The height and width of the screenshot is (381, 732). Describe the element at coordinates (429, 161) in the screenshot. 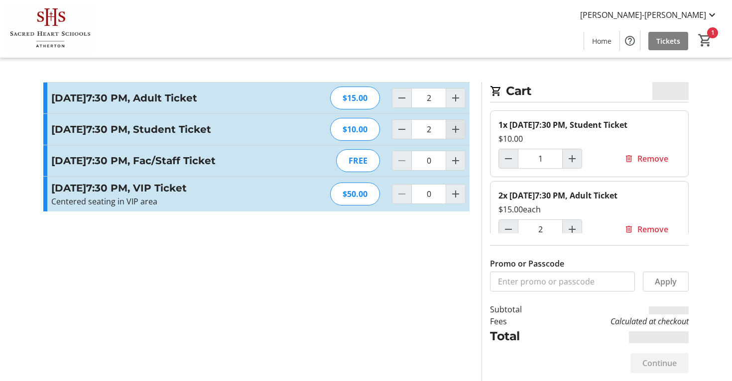

I see `input: Friday, Oct 24, 2025 @7:30 PM, Fac/Staff Ticket Quantity` at that location.